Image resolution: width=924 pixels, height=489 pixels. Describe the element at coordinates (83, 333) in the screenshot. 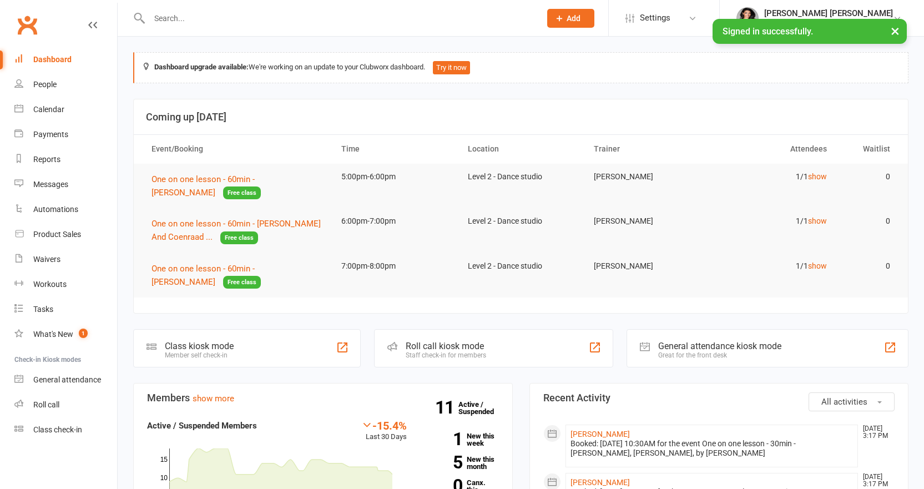

I see `span: 1` at that location.